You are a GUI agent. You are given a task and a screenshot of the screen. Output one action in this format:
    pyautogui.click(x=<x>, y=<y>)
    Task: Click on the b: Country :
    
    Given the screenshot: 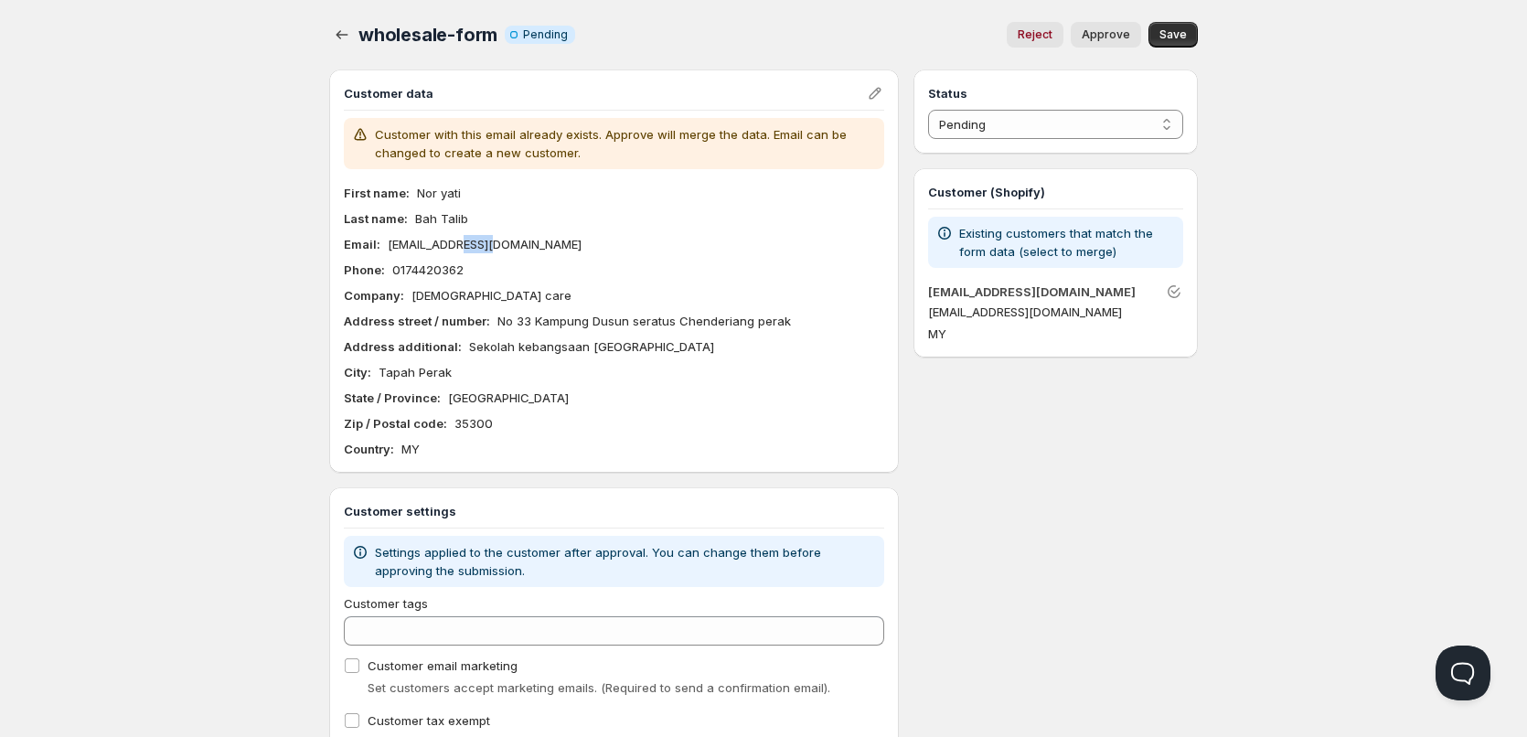 What is the action you would take?
    pyautogui.click(x=368, y=449)
    